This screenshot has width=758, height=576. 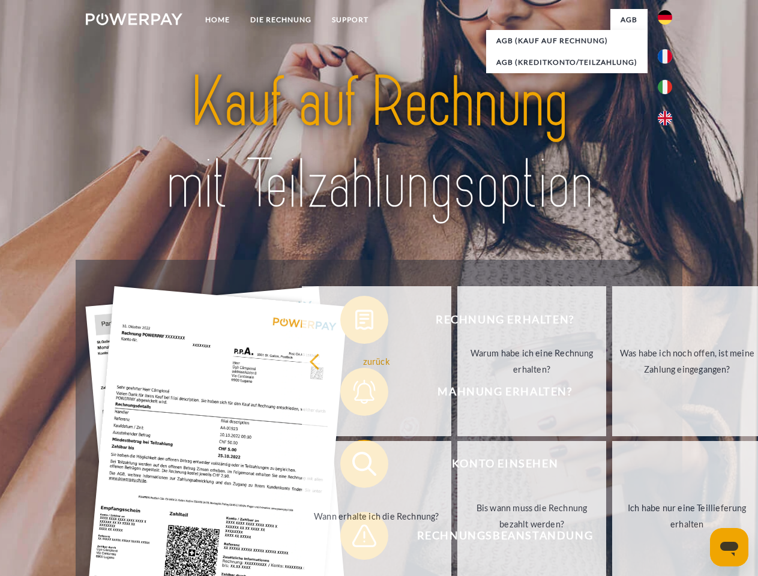 What do you see at coordinates (665, 17) in the screenshot?
I see `img: de` at bounding box center [665, 17].